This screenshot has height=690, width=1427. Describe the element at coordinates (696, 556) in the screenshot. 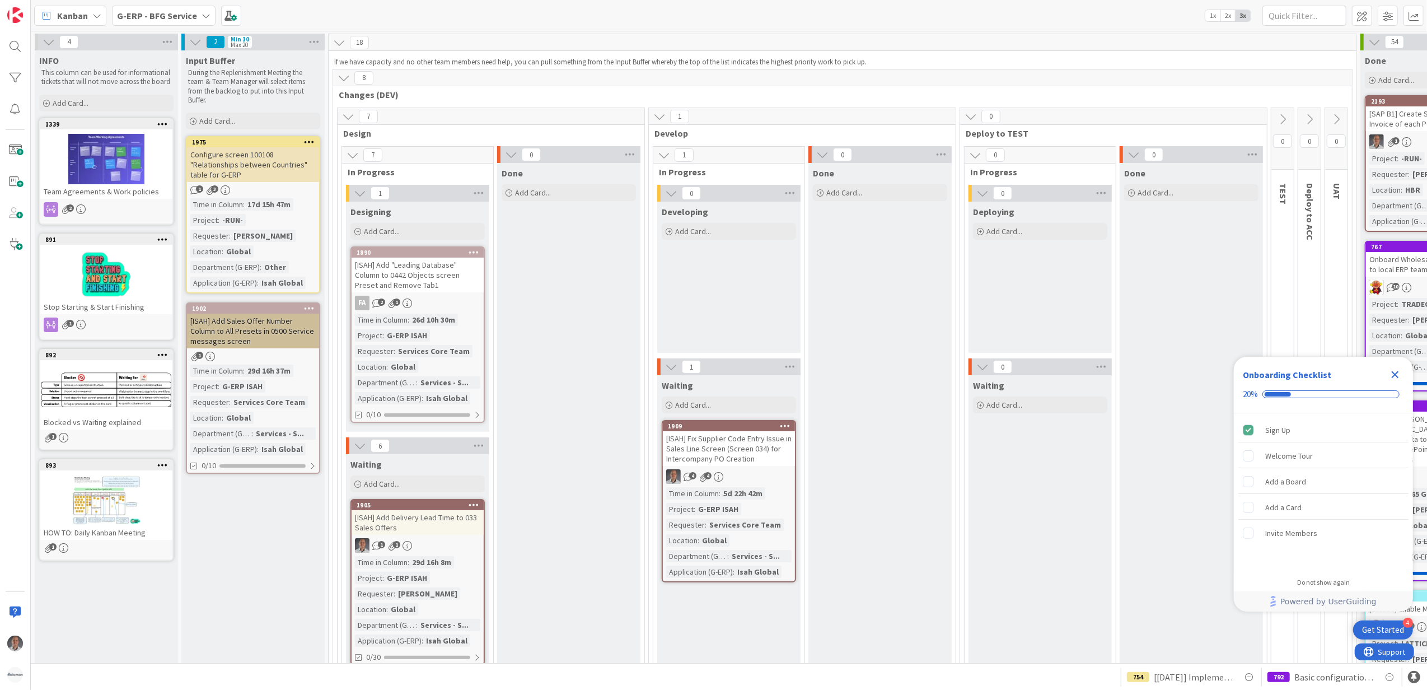

I see `div: Department (G-ERP)` at that location.